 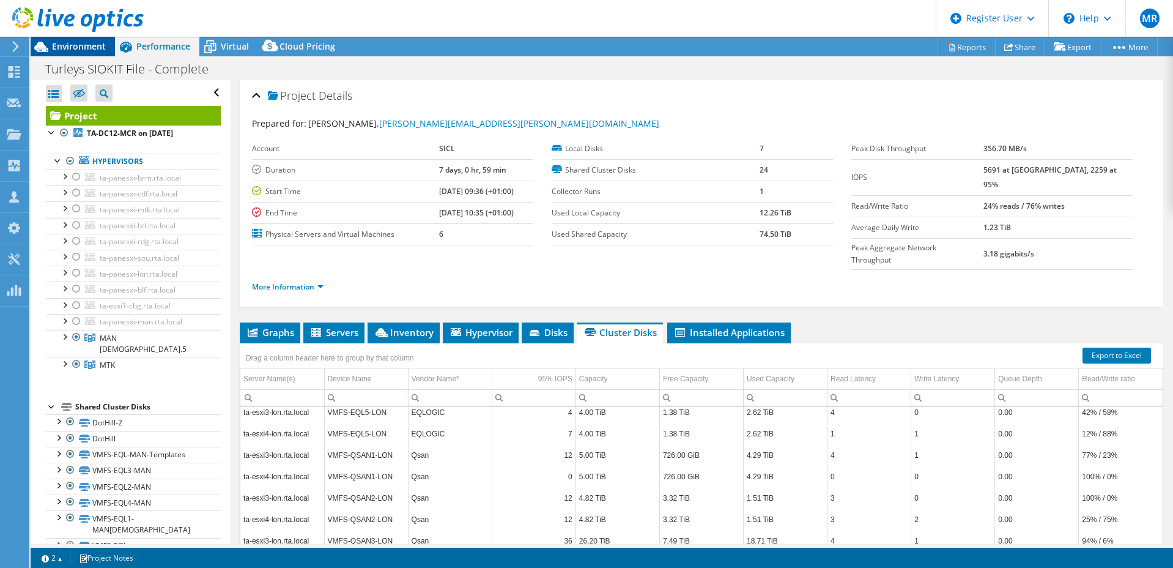 I want to click on a: ta-panesxi-rdg.rta.local, so click(x=133, y=242).